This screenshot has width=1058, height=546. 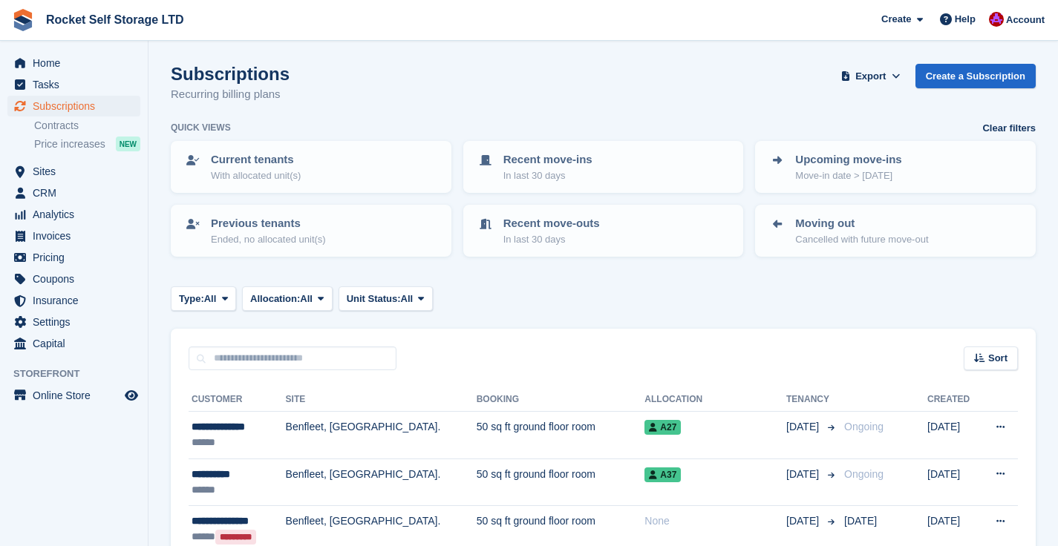 I want to click on span: Help, so click(x=965, y=19).